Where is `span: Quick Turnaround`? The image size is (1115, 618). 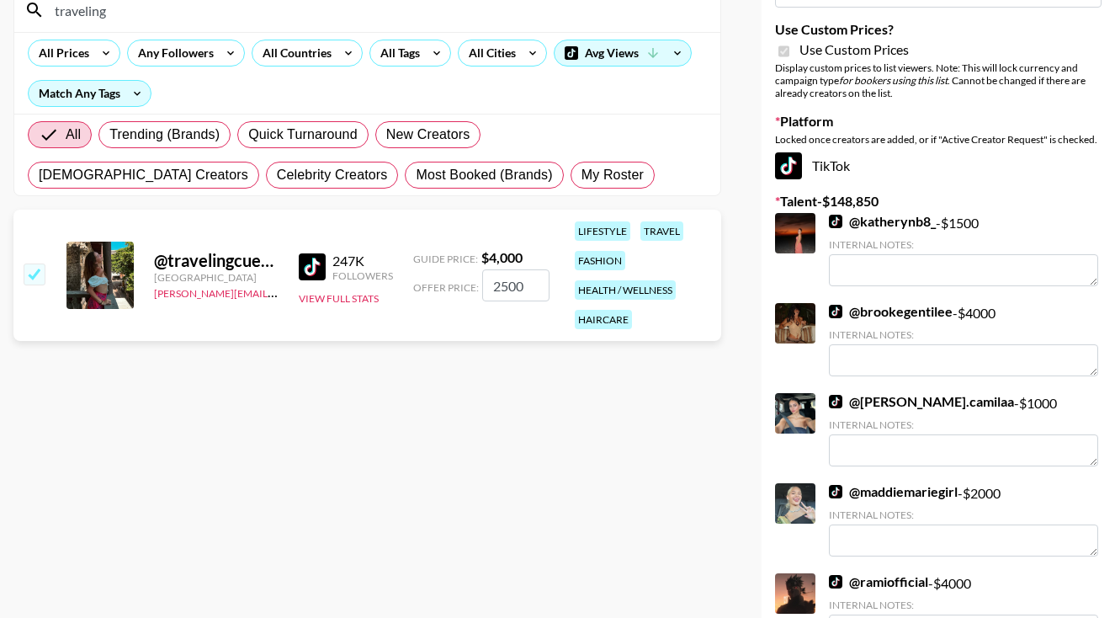
span: Quick Turnaround is located at coordinates (303, 135).